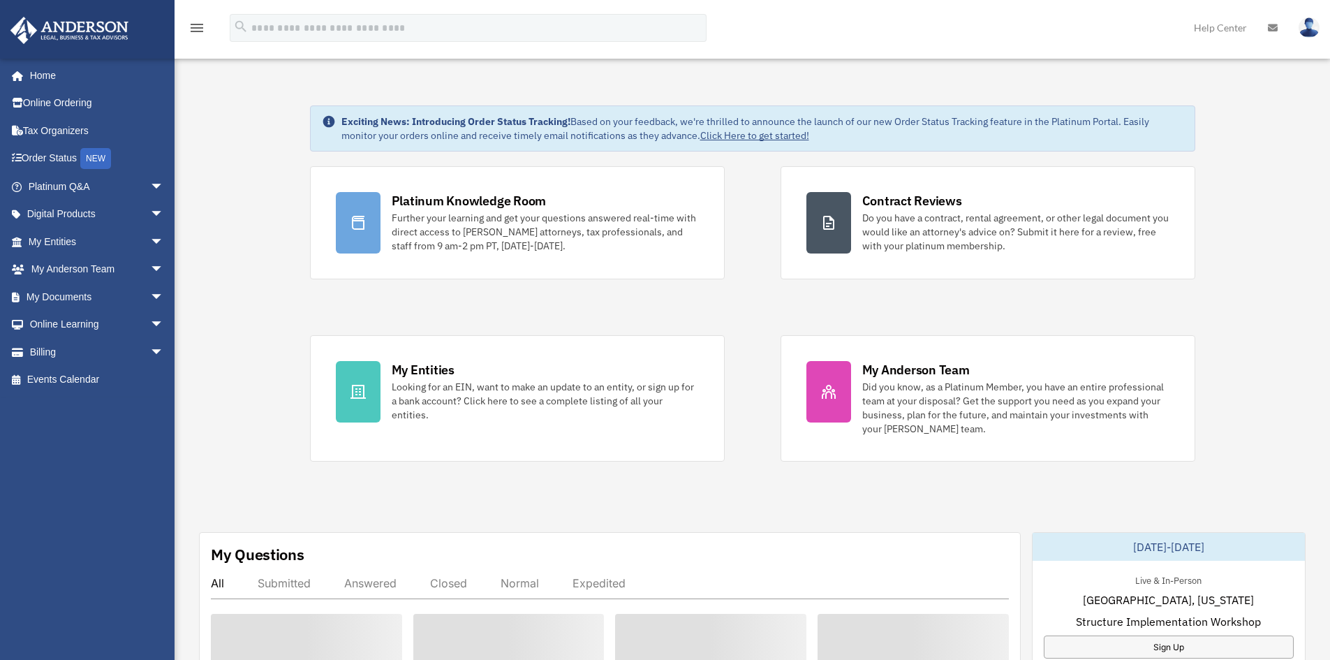 The image size is (1330, 660). What do you see at coordinates (916, 369) in the screenshot?
I see `div: My Anderson Team` at bounding box center [916, 369].